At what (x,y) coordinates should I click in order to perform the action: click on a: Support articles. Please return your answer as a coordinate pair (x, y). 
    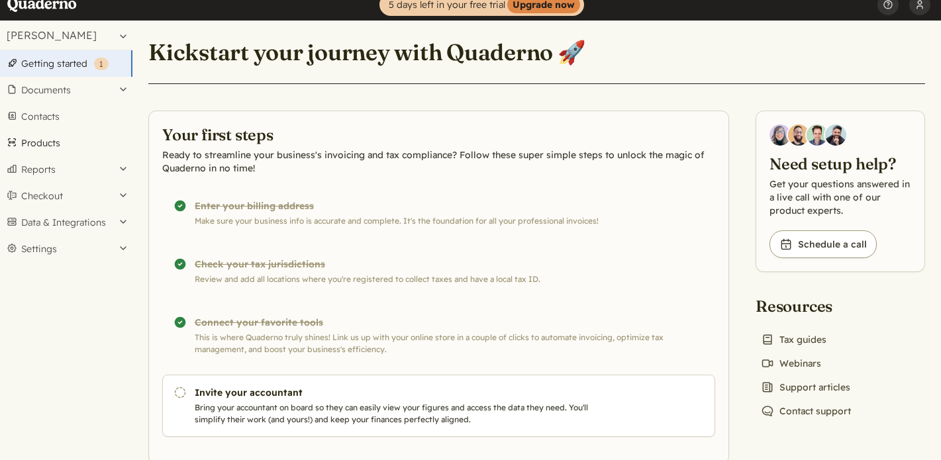
    Looking at the image, I should click on (805, 387).